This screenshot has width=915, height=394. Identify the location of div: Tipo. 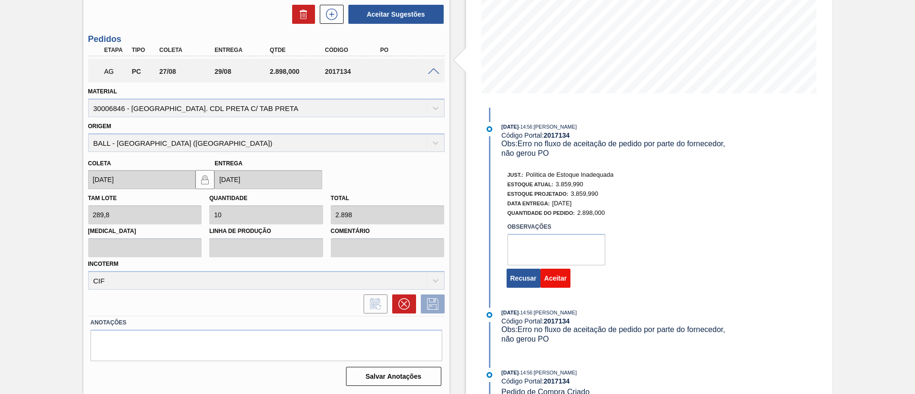
(143, 50).